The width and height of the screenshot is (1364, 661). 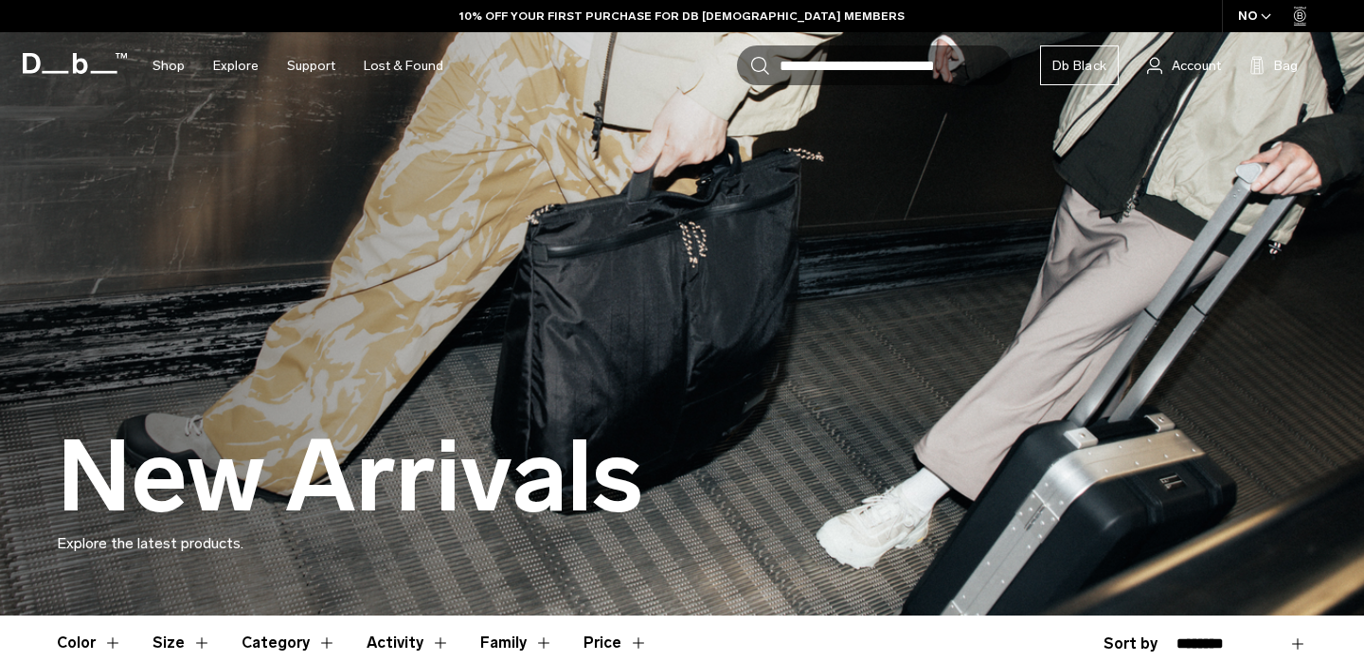 What do you see at coordinates (1184, 65) in the screenshot?
I see `a: Account` at bounding box center [1184, 65].